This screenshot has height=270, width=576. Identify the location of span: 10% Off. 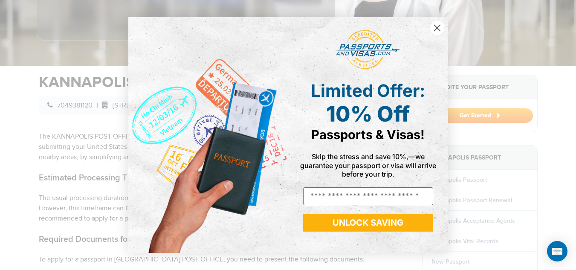
(368, 114).